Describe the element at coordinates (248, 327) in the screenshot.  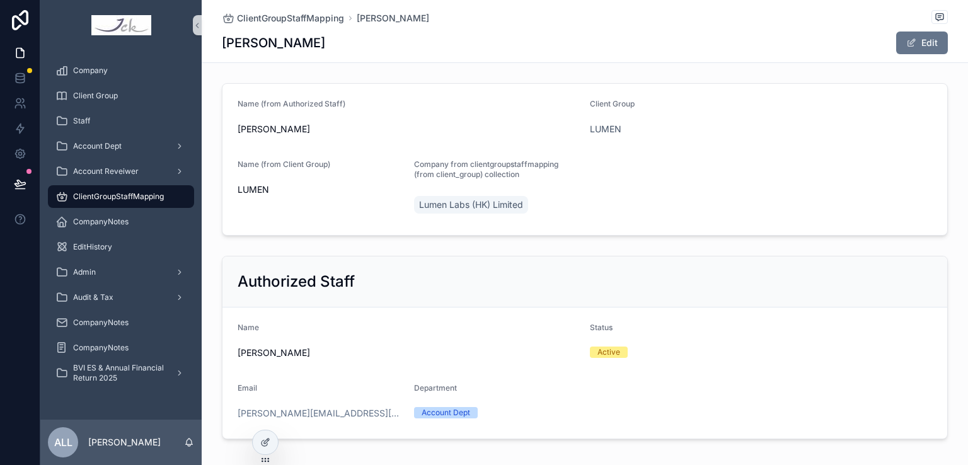
I see `span: Name` at that location.